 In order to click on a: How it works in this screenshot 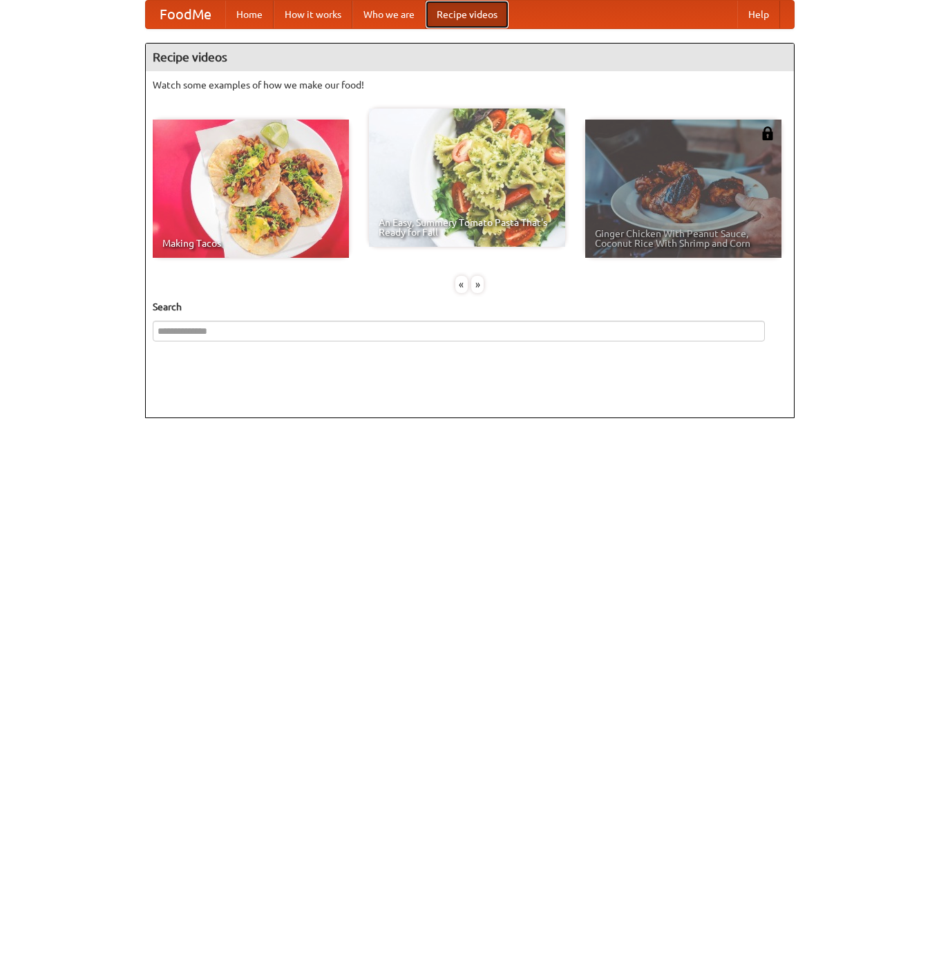, I will do `click(313, 15)`.